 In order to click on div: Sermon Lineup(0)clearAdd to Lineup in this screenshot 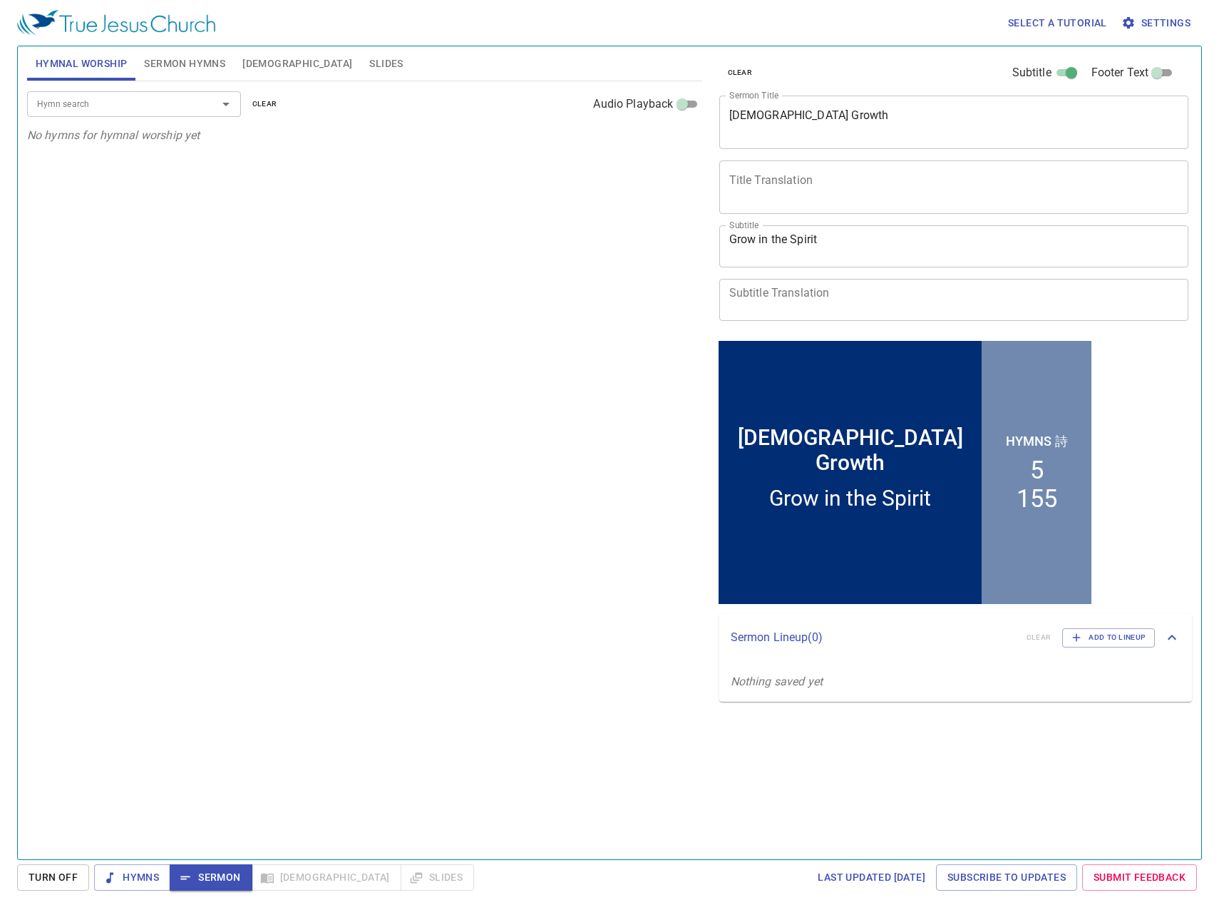, I will do `click(956, 637)`.